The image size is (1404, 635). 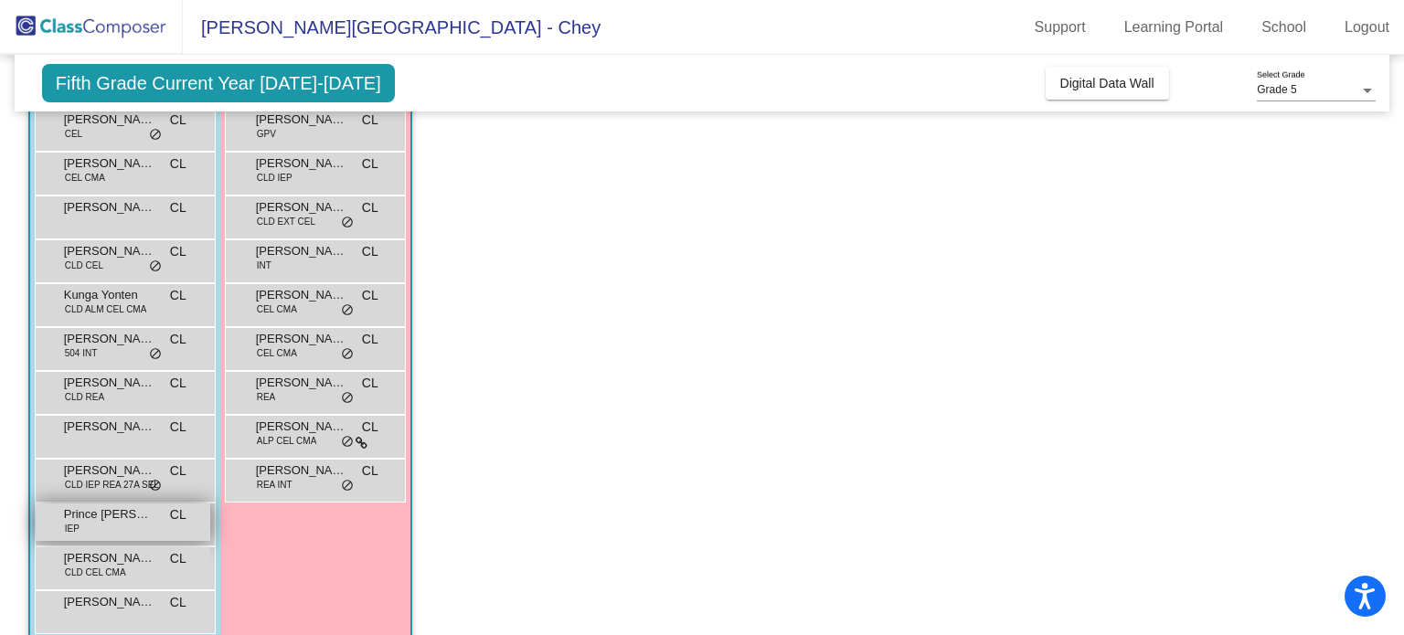 What do you see at coordinates (274, 484) in the screenshot?
I see `span: REA INT` at bounding box center [274, 484].